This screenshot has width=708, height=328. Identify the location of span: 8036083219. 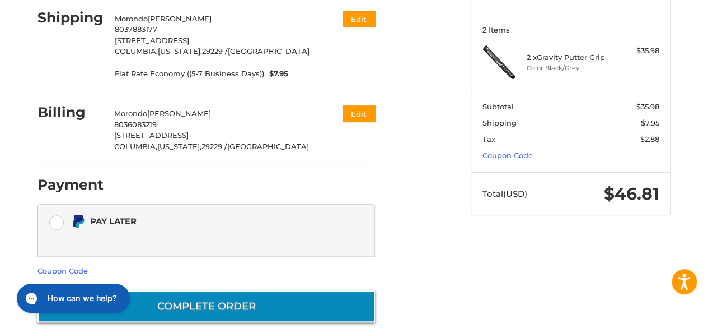
(136, 124).